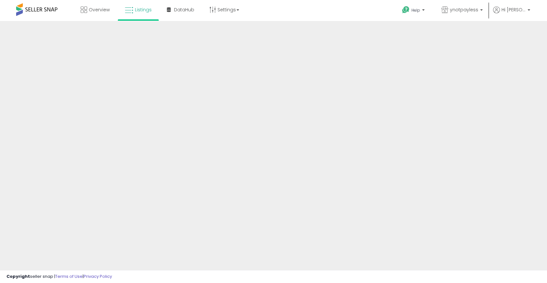 The image size is (547, 283). Describe the element at coordinates (99, 10) in the screenshot. I see `span: Overview` at that location.